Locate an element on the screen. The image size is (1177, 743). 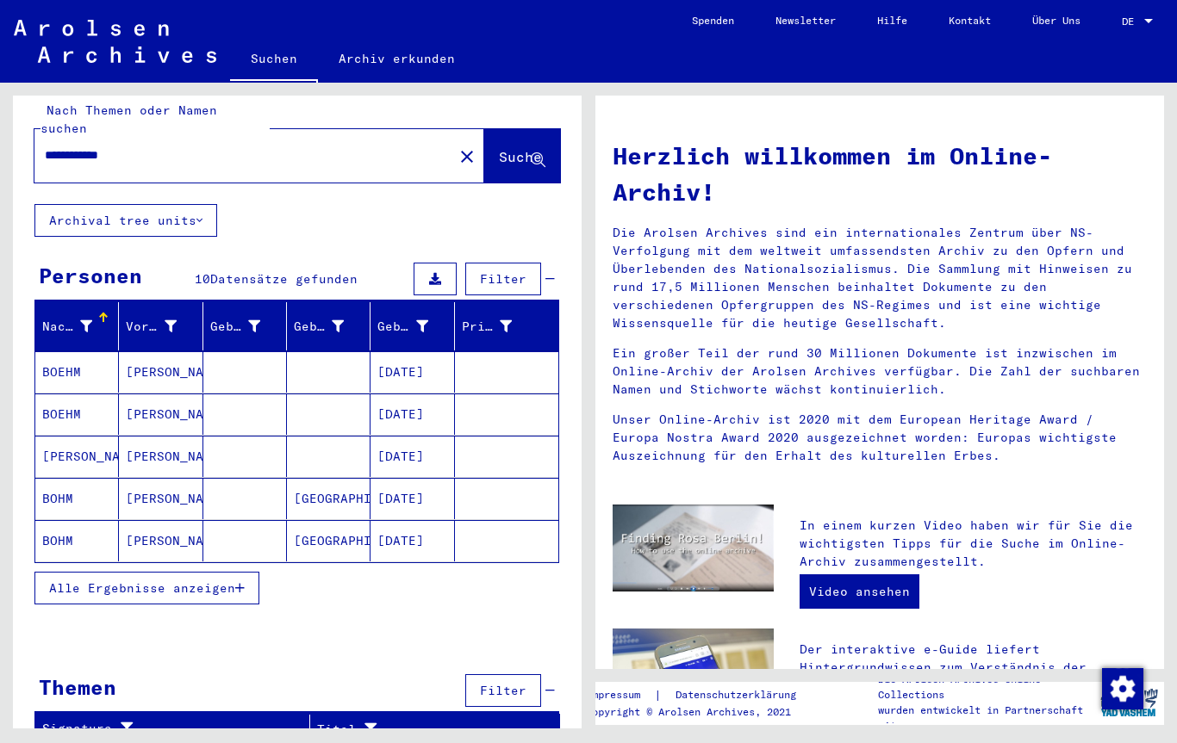
p: wurden entwickelt in Partnerschaft mit is located at coordinates (985, 718).